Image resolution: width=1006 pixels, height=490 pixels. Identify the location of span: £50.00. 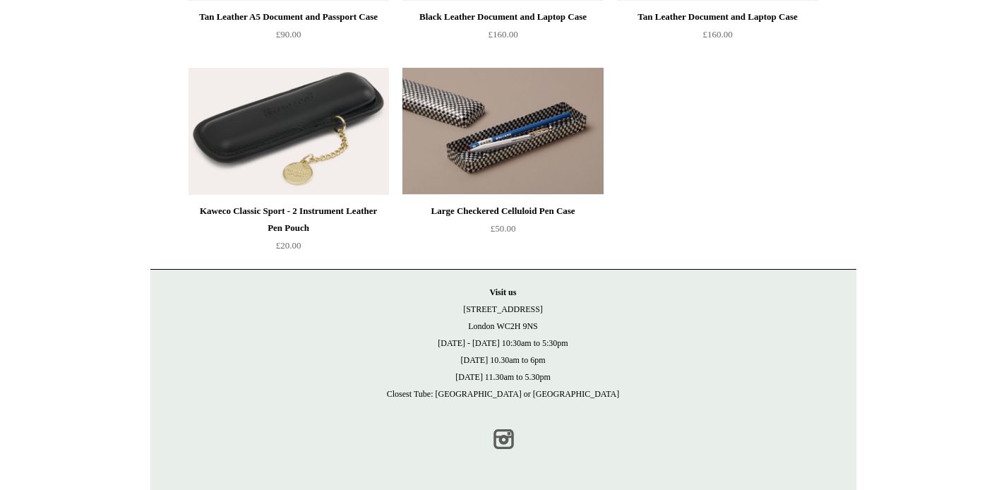
(503, 228).